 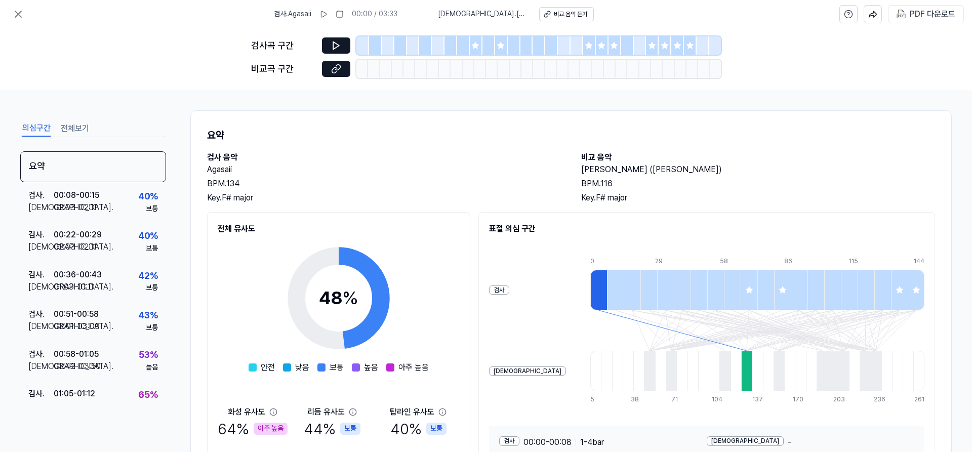 What do you see at coordinates (76, 326) in the screenshot?
I see `div: 03:01 - 03:09` at bounding box center [76, 326].